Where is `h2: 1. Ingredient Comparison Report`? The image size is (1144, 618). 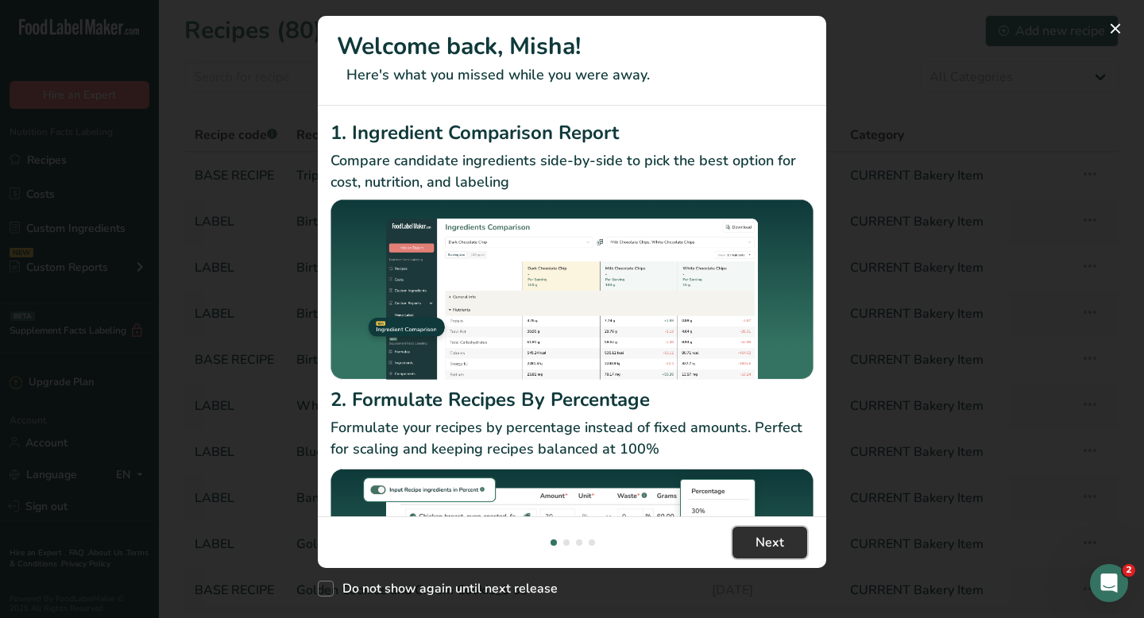
h2: 1. Ingredient Comparison Report is located at coordinates (572, 133).